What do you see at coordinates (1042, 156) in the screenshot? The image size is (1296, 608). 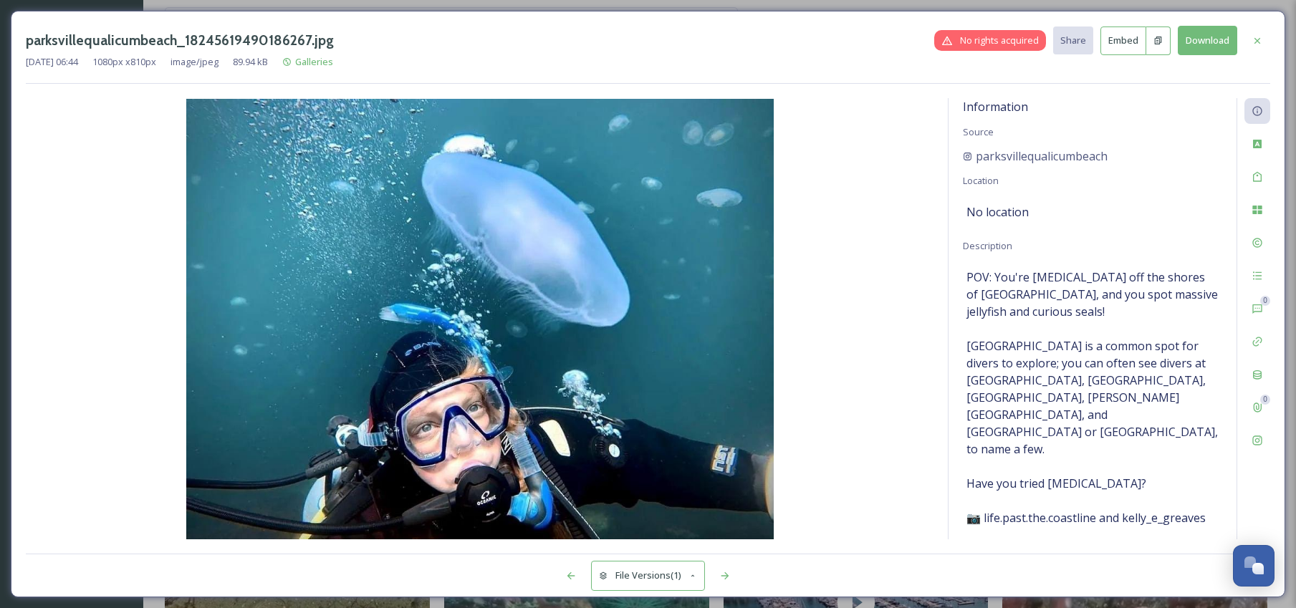 I see `span: parksvillequalicumbeach` at bounding box center [1042, 156].